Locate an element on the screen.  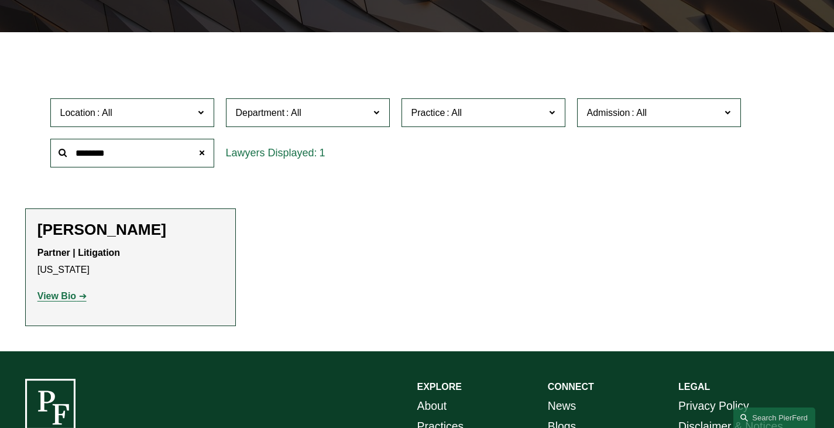
a: Privacy Policy is located at coordinates (713, 406).